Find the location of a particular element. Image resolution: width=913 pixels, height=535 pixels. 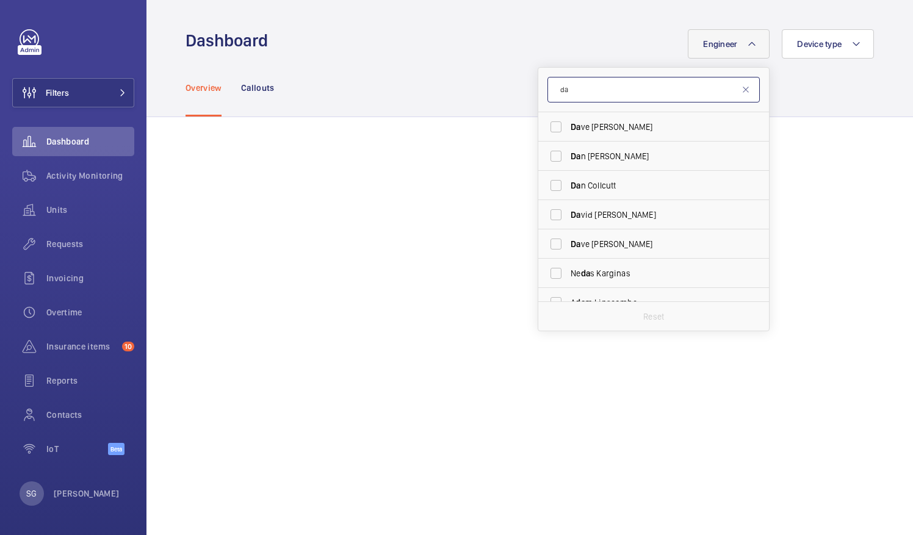

p: Reset is located at coordinates (653, 317).